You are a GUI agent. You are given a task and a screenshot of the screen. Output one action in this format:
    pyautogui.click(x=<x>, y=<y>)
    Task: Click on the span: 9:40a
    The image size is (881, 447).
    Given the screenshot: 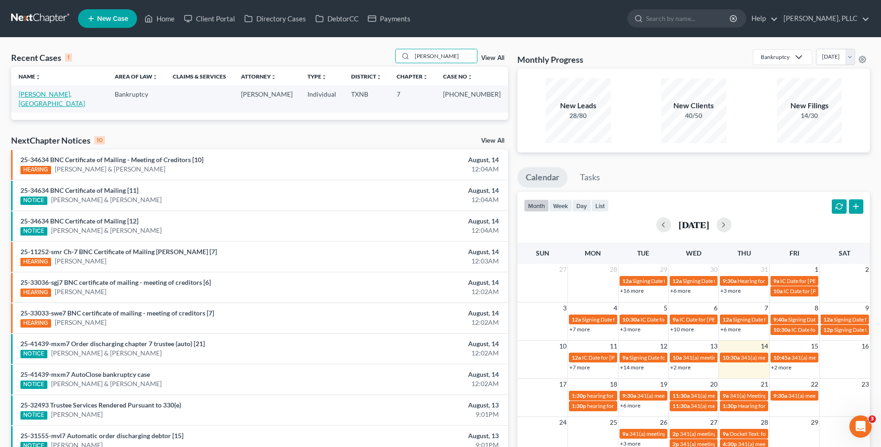 What is the action you would take?
    pyautogui.click(x=780, y=319)
    